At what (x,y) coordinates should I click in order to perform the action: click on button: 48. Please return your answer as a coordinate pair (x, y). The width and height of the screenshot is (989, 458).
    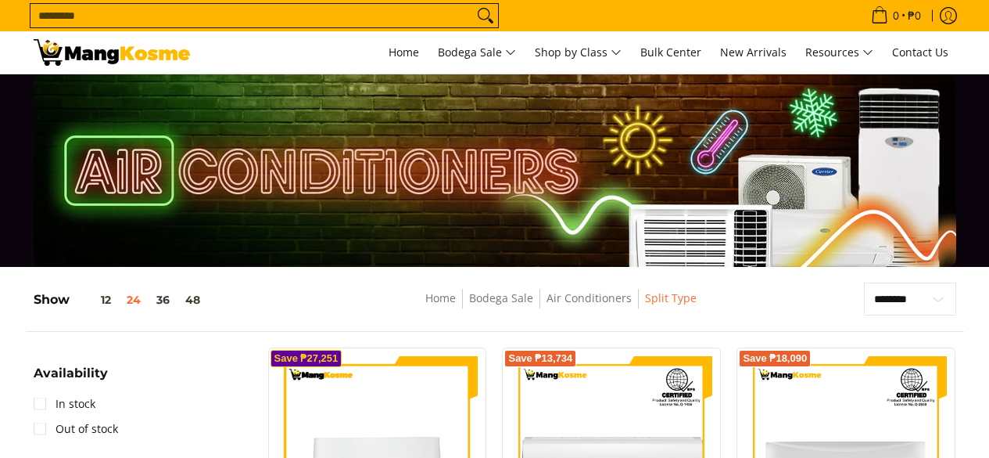
    Looking at the image, I should click on (192, 300).